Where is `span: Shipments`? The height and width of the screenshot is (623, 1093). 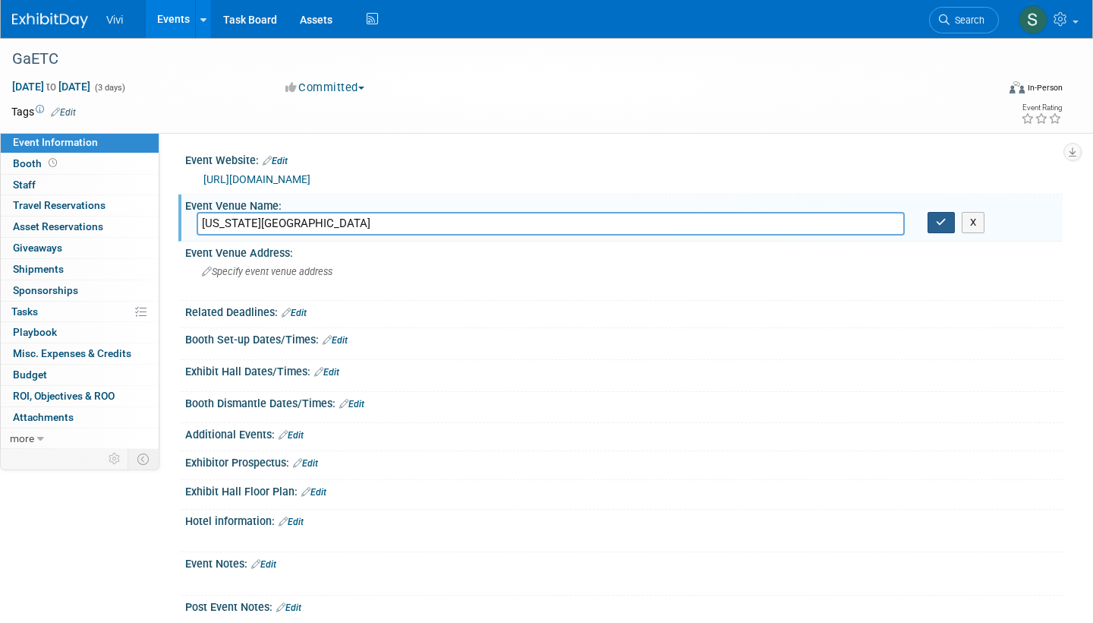
span: Shipments is located at coordinates (38, 269).